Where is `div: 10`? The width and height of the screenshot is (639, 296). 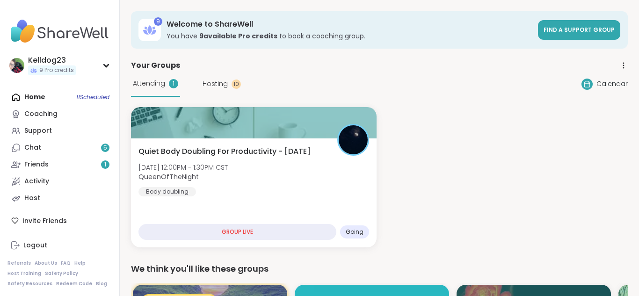 div: 10 is located at coordinates (236, 84).